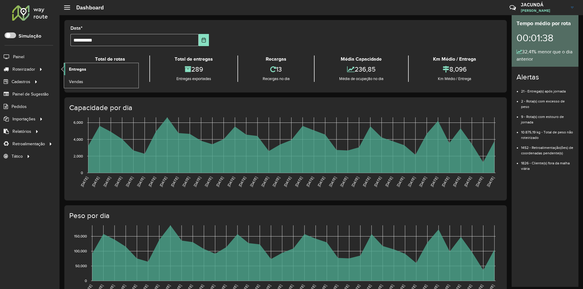 The image size is (583, 289). I want to click on h4: Peso por dia, so click(285, 216).